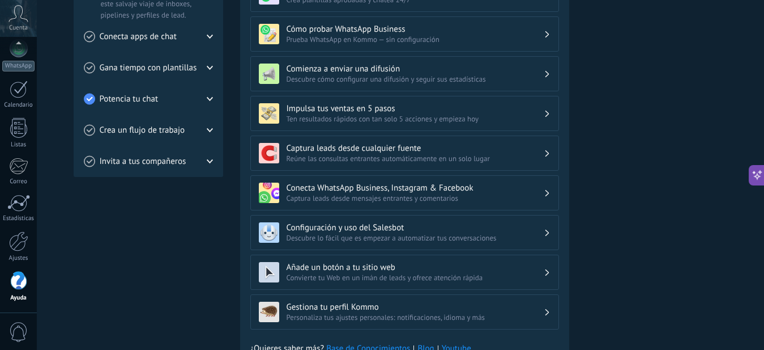 This screenshot has width=764, height=350. I want to click on h3: Conecta WhatsApp Business, Instagram & Facebook, so click(415, 188).